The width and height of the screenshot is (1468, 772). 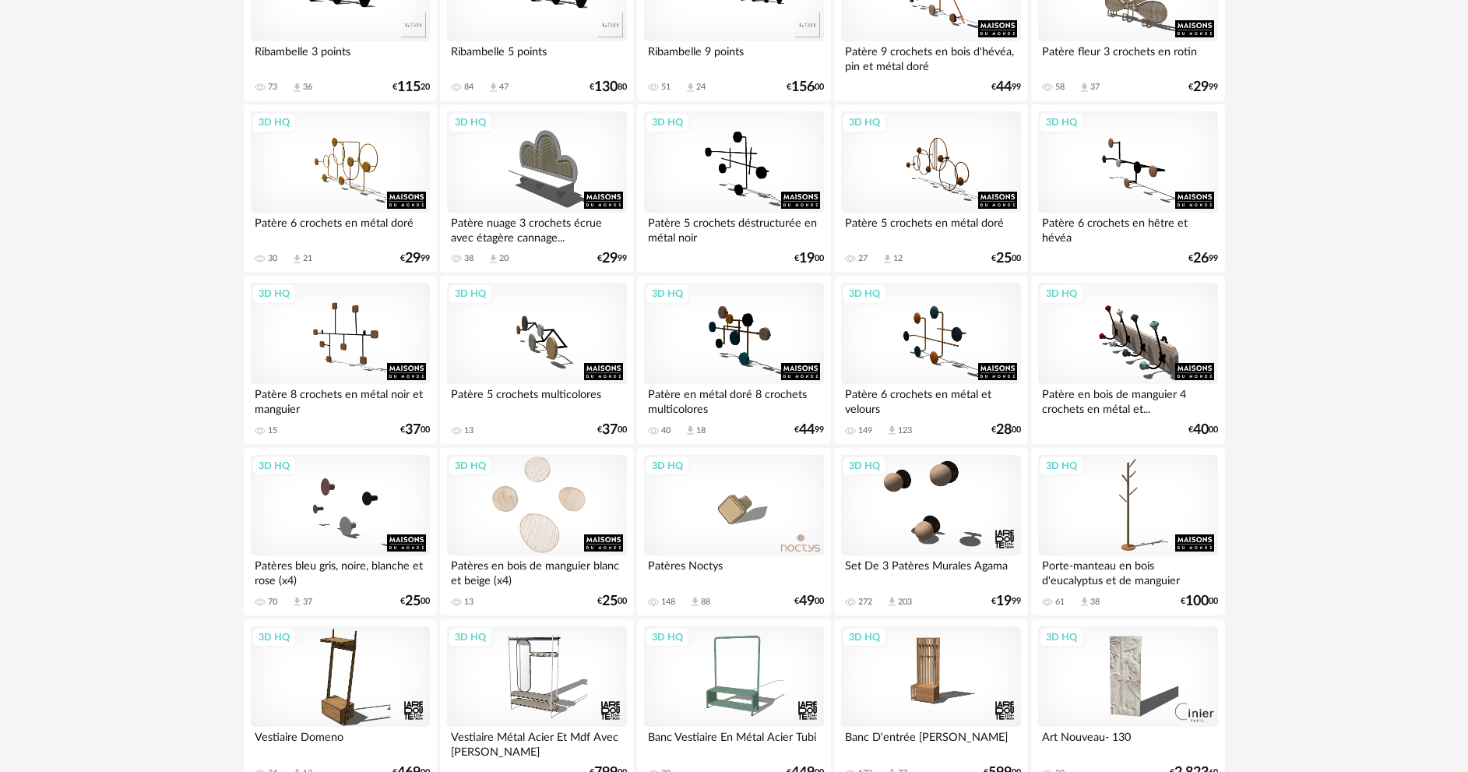 What do you see at coordinates (733, 742) in the screenshot?
I see `div: Banc Vestiaire En Métal Acier Tubi` at bounding box center [733, 742].